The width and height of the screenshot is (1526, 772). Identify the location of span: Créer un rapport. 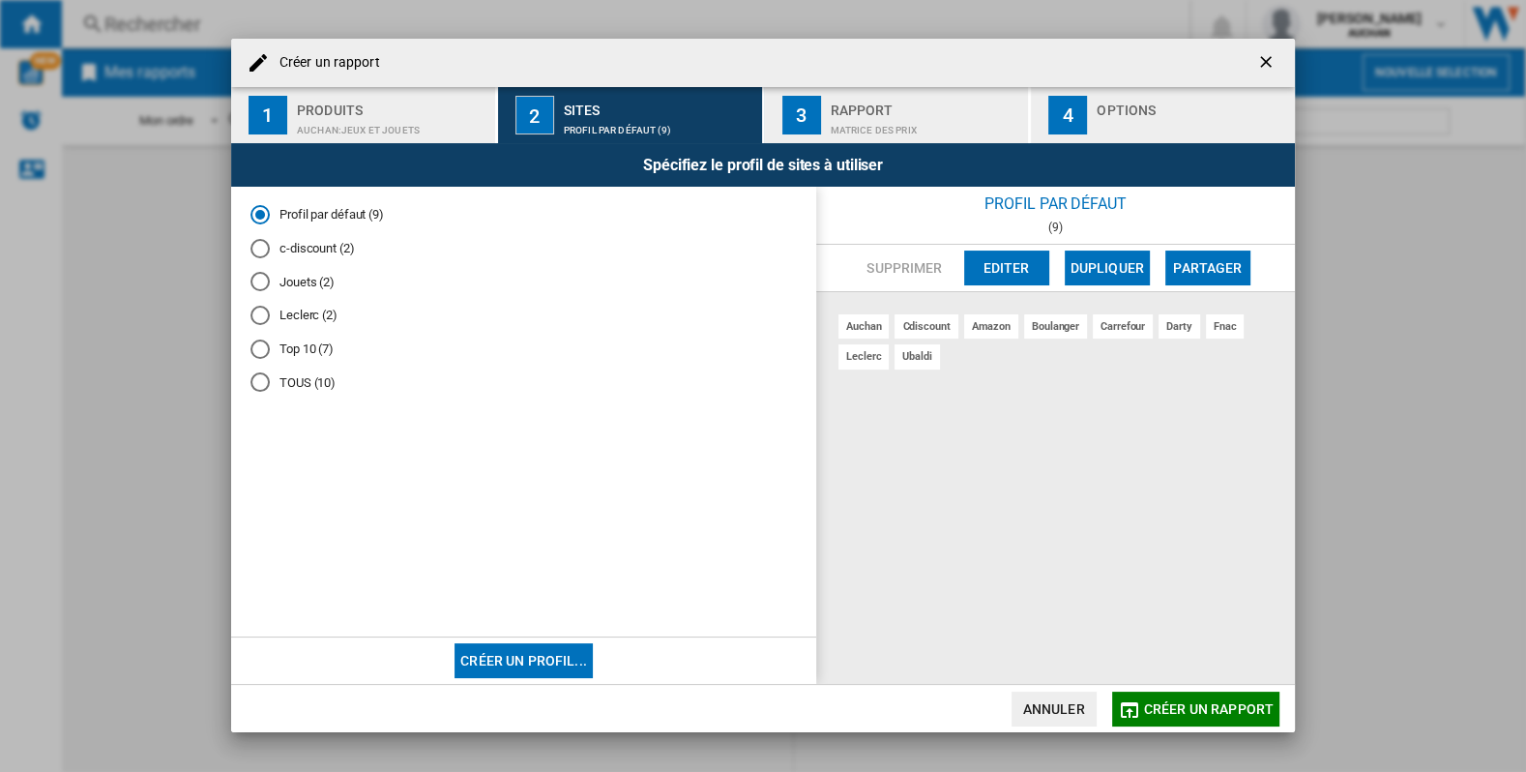
(1209, 709).